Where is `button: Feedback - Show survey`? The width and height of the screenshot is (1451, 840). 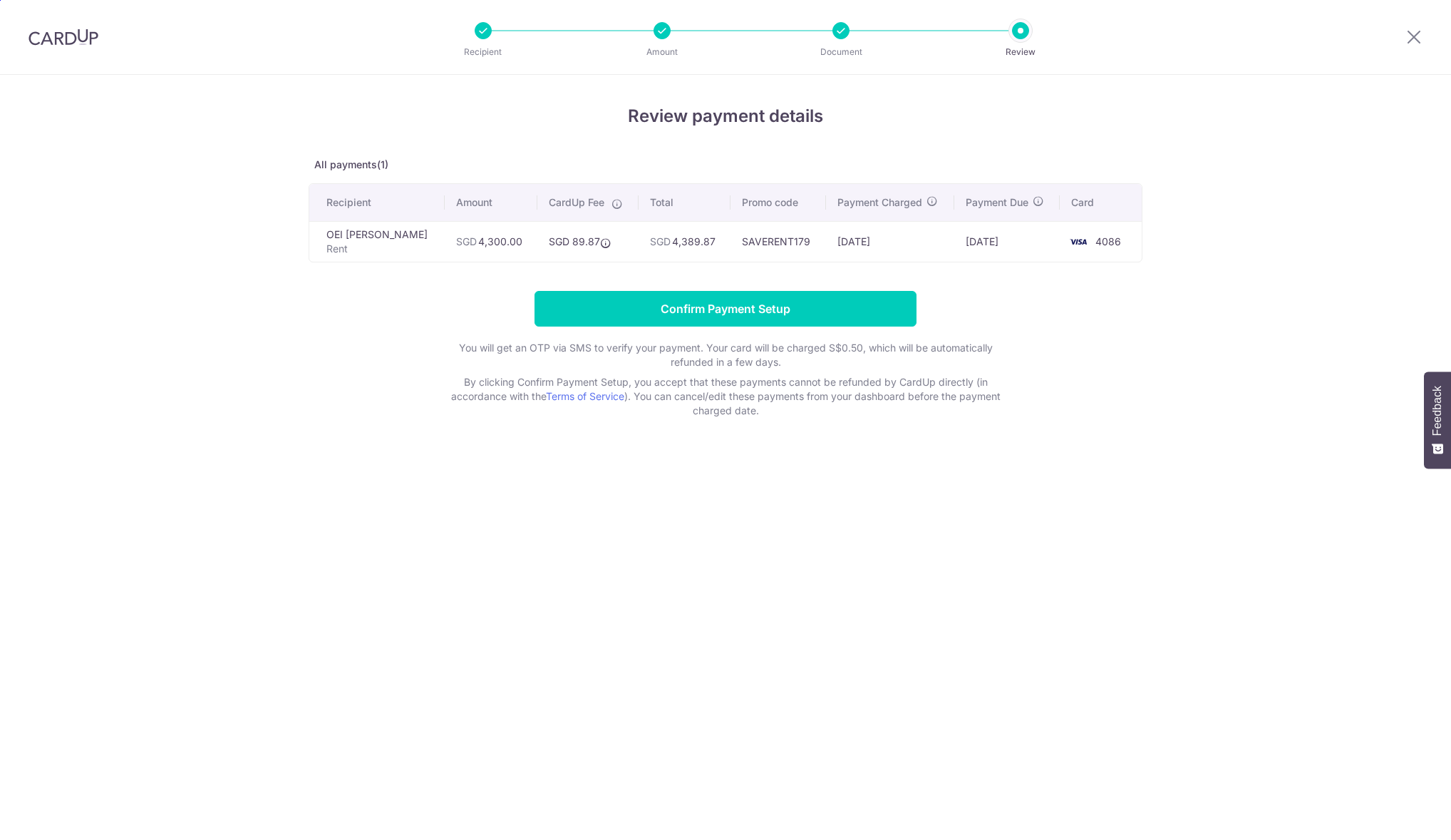 button: Feedback - Show survey is located at coordinates (1438, 420).